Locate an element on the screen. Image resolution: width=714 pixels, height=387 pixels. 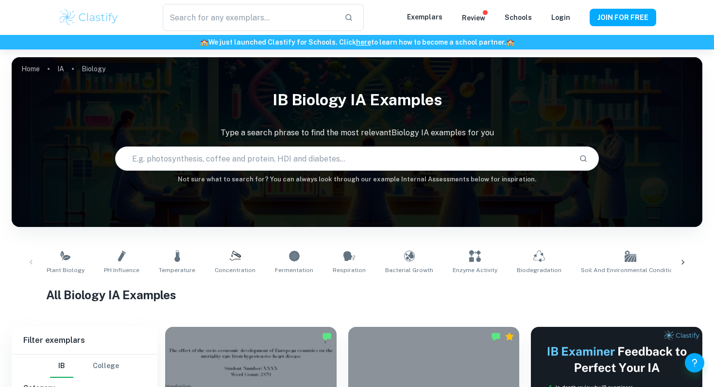
a: Login is located at coordinates (560, 17).